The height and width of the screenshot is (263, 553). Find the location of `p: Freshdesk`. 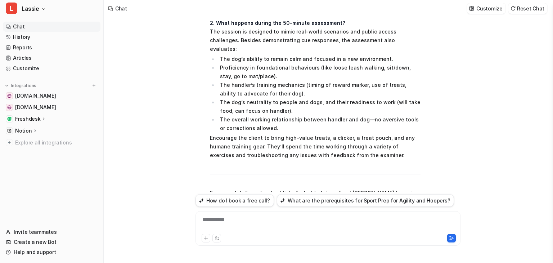

p: Freshdesk is located at coordinates (28, 119).